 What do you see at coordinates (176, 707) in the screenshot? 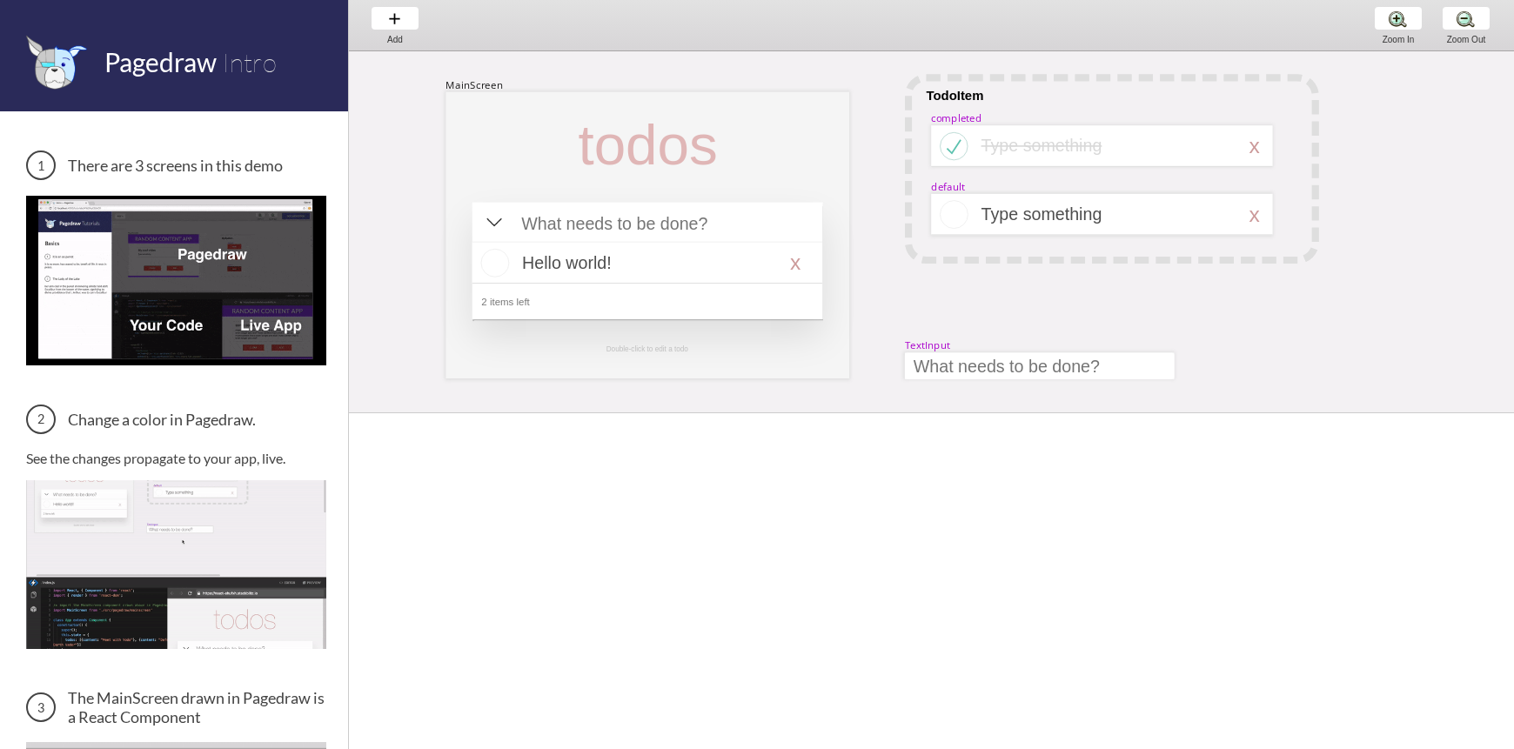
I see `h3: The MainScreen drawn in Pagedraw is a React Component` at bounding box center [176, 707].